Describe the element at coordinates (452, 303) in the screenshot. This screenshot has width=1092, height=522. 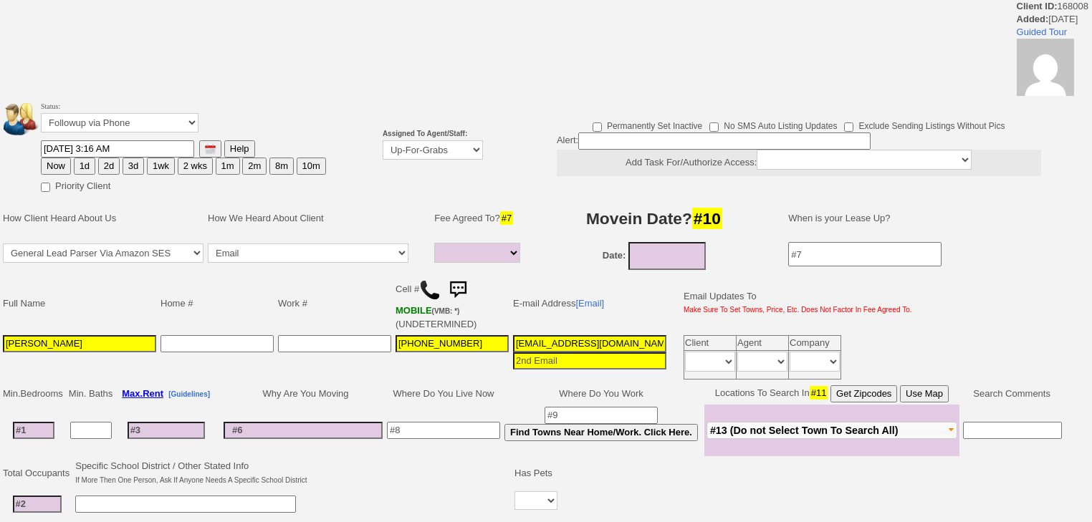
I see `td: Cell # (UNDETERMINED)` at that location.